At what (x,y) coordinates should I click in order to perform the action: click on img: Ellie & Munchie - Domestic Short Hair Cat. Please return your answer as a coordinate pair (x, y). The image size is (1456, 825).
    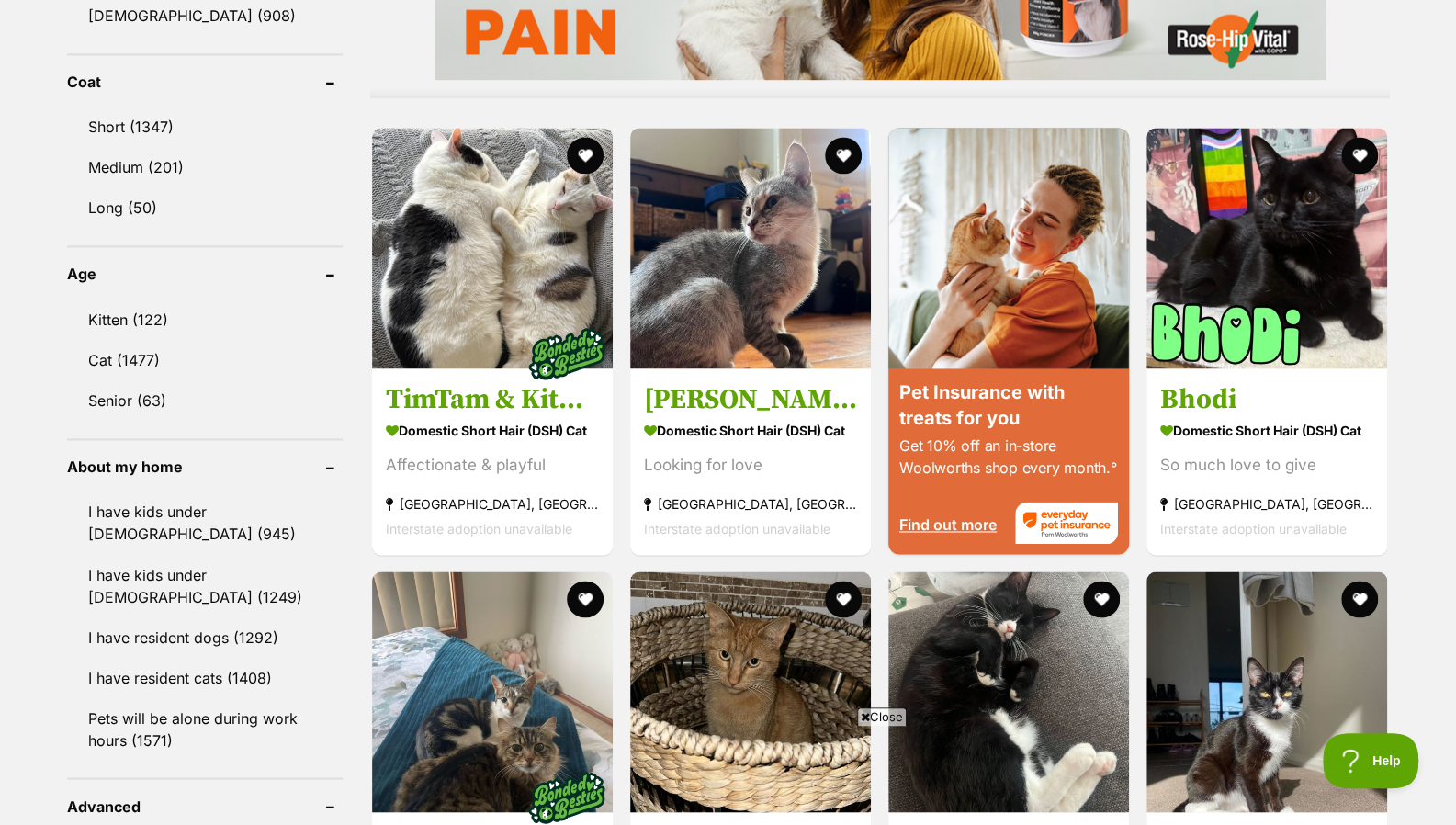
    Looking at the image, I should click on (492, 692).